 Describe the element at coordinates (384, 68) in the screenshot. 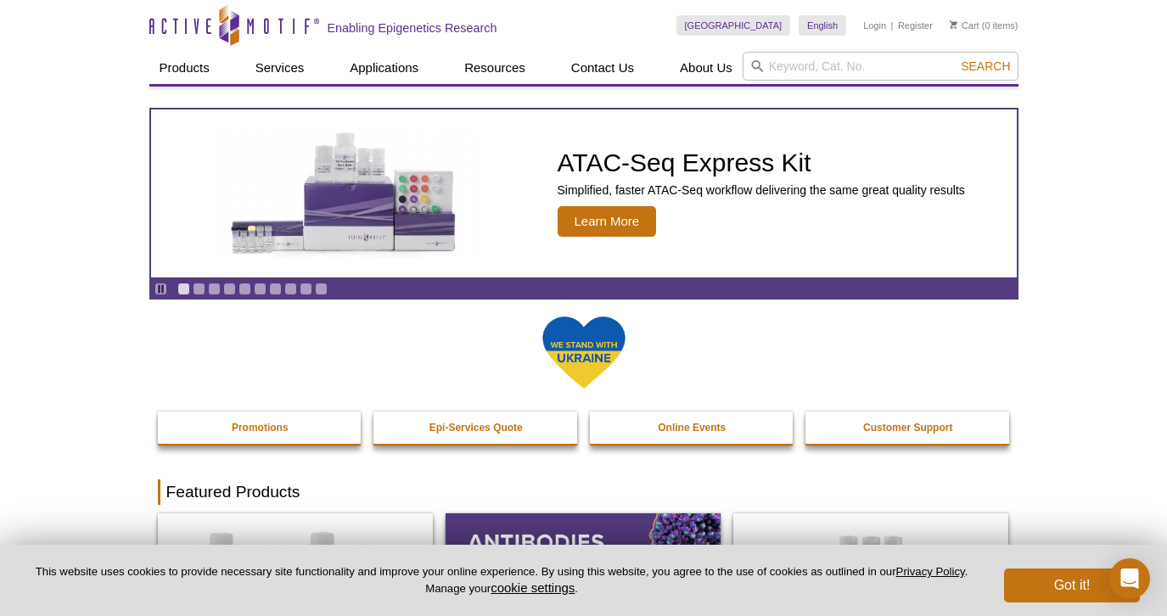

I see `a: Applications` at that location.